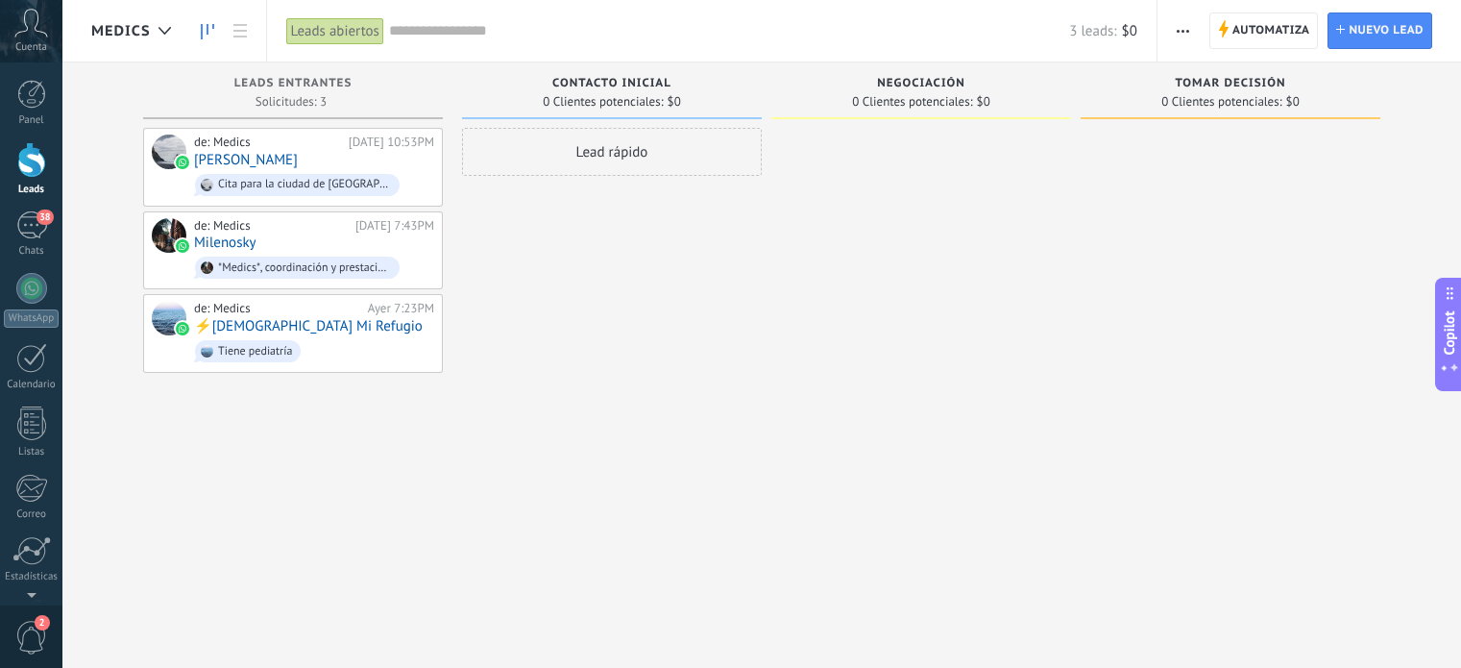  I want to click on div: Carlos Avendaño, so click(169, 152).